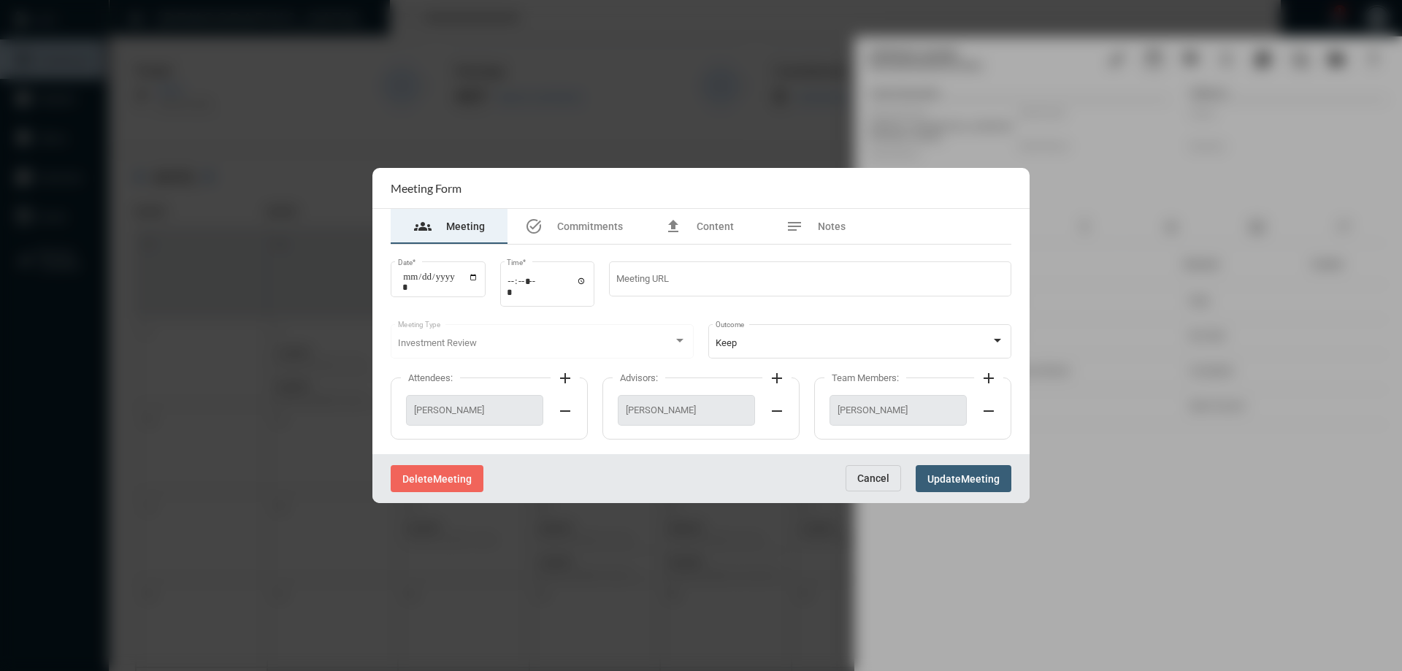  What do you see at coordinates (590, 226) in the screenshot?
I see `span: Commitments` at bounding box center [590, 226].